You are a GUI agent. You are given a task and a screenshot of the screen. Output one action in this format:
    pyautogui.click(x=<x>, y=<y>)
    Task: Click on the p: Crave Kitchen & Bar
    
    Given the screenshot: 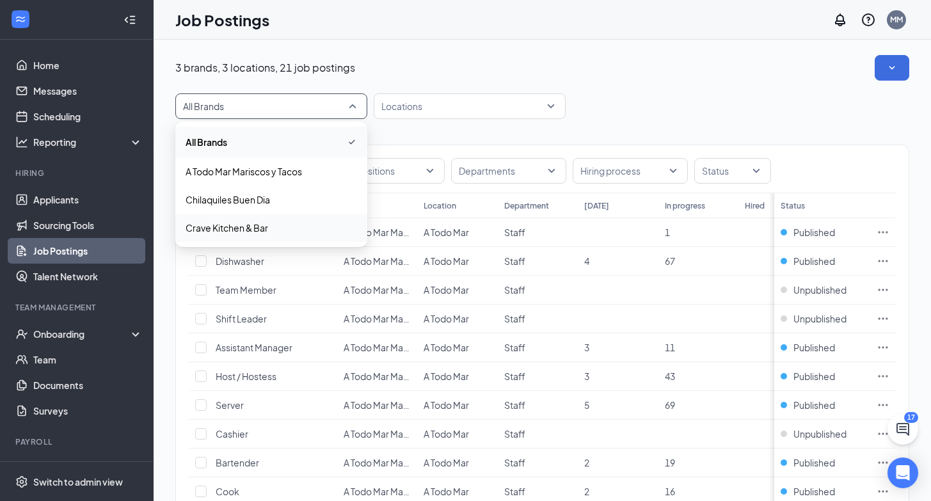 What is the action you would take?
    pyautogui.click(x=227, y=228)
    